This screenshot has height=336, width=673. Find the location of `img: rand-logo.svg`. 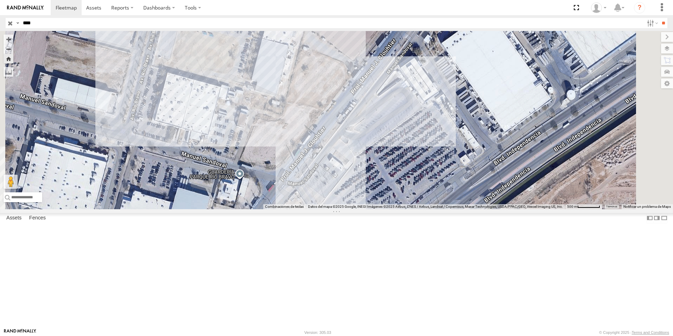

img: rand-logo.svg is located at coordinates (25, 8).